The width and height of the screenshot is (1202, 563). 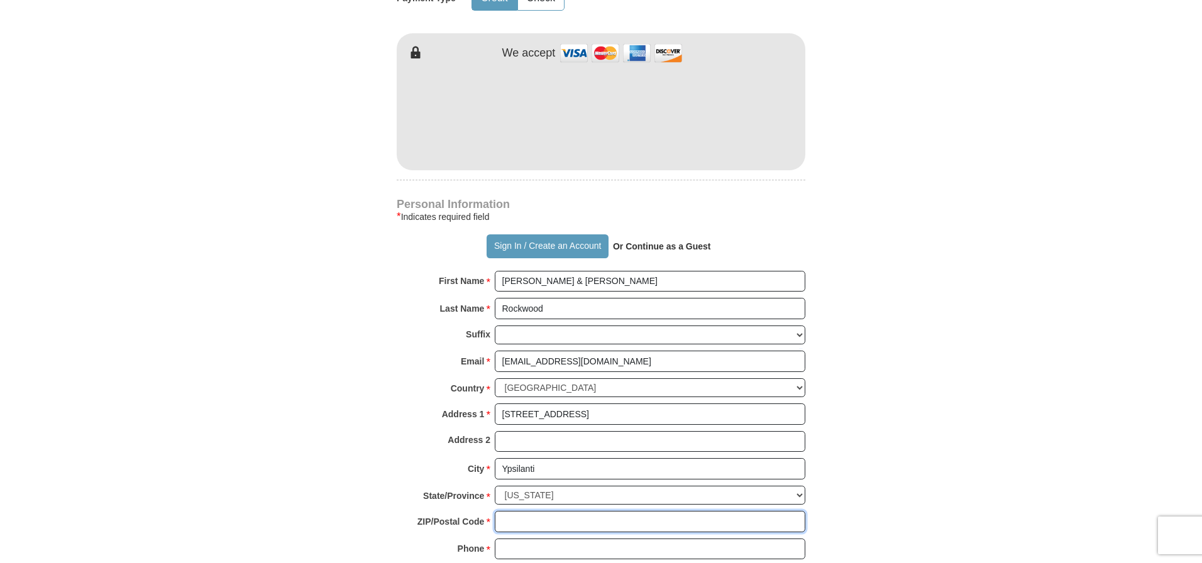 I want to click on img: credit cards accepted, so click(x=621, y=53).